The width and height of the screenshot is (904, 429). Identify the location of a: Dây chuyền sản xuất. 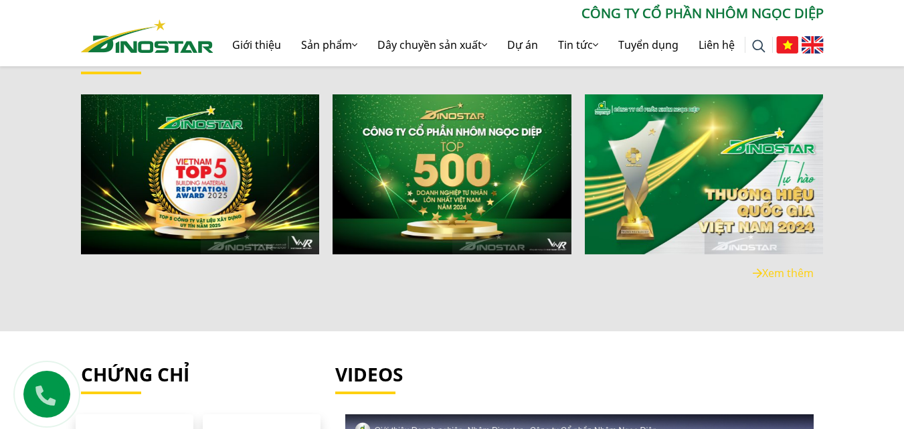
(432, 45).